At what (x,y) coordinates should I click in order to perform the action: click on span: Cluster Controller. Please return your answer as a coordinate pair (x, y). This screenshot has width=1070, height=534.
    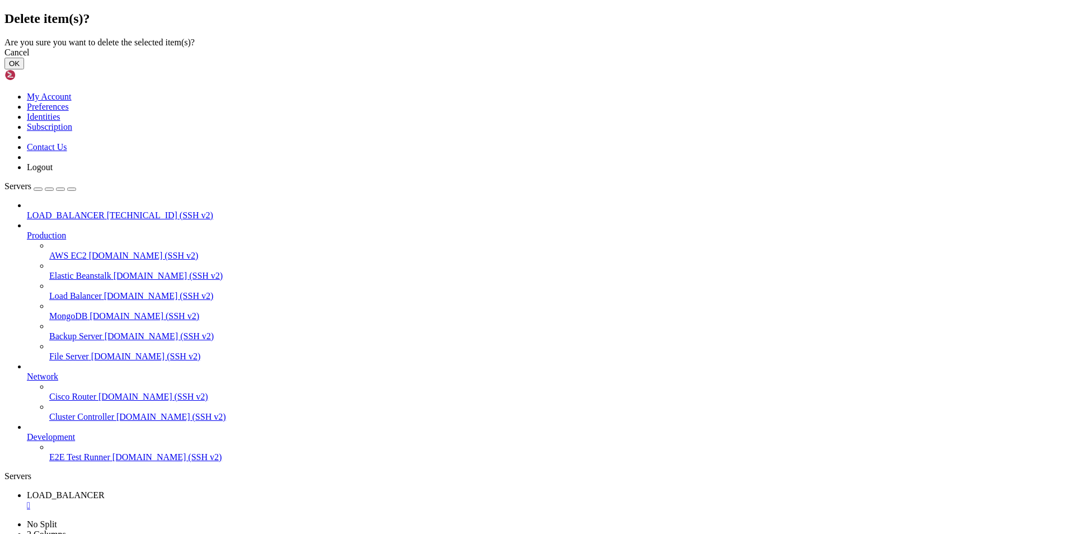
    Looking at the image, I should click on (82, 416).